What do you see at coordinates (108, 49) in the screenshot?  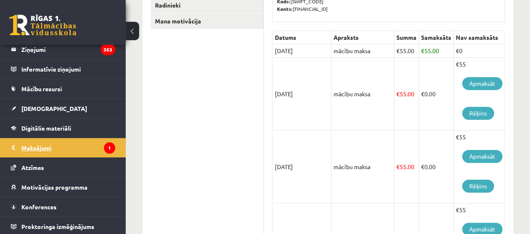 I see `i: 353` at bounding box center [108, 49].